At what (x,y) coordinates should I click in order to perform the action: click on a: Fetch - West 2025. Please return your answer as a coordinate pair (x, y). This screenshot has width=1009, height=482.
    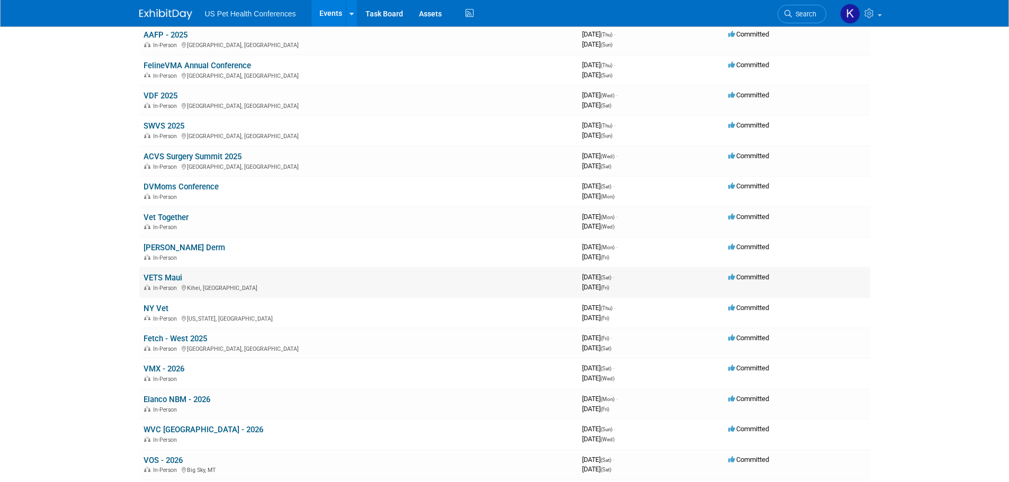
    Looking at the image, I should click on (175, 339).